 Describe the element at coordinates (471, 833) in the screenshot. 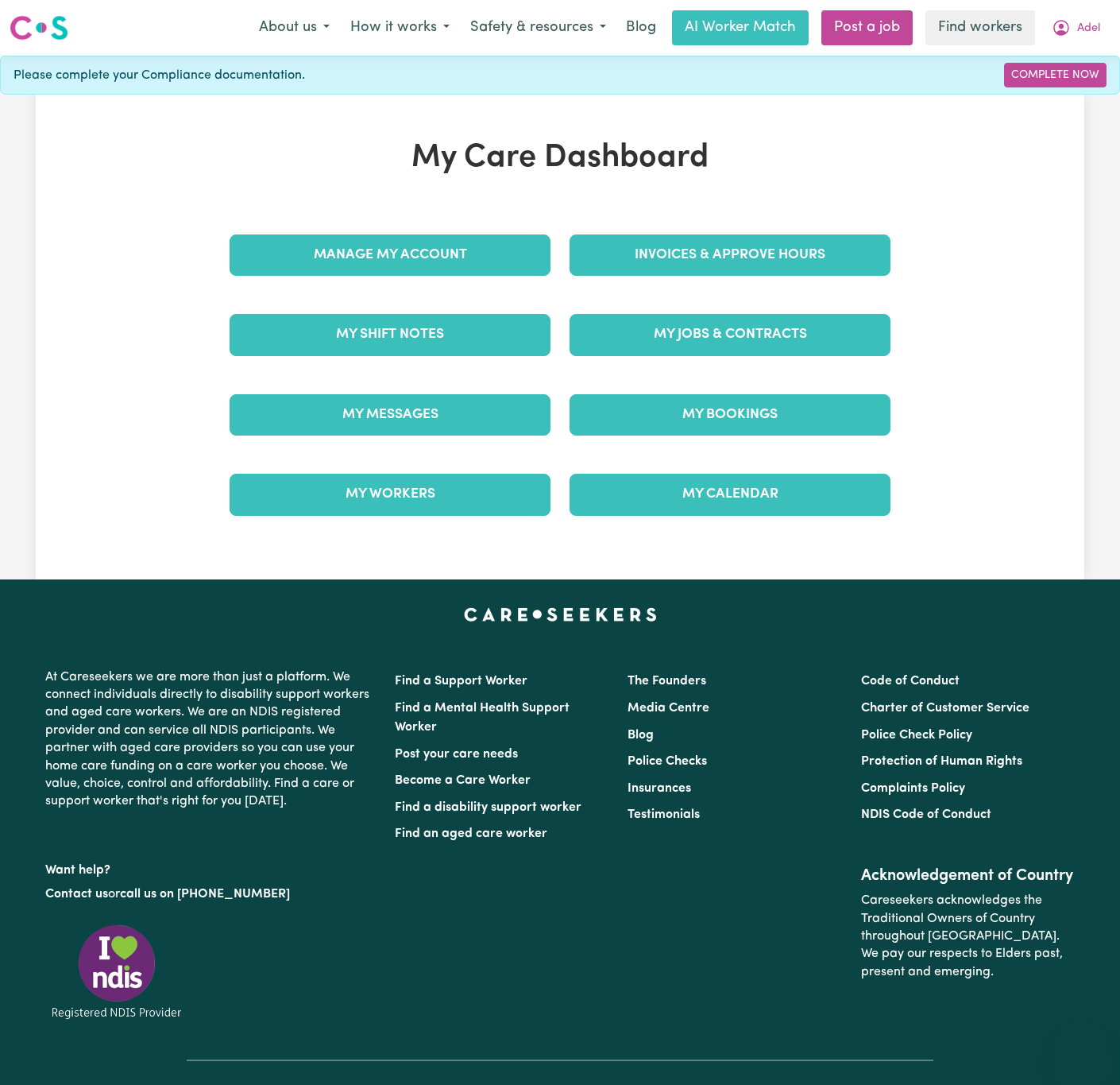

I see `a: Find an aged care worker` at that location.